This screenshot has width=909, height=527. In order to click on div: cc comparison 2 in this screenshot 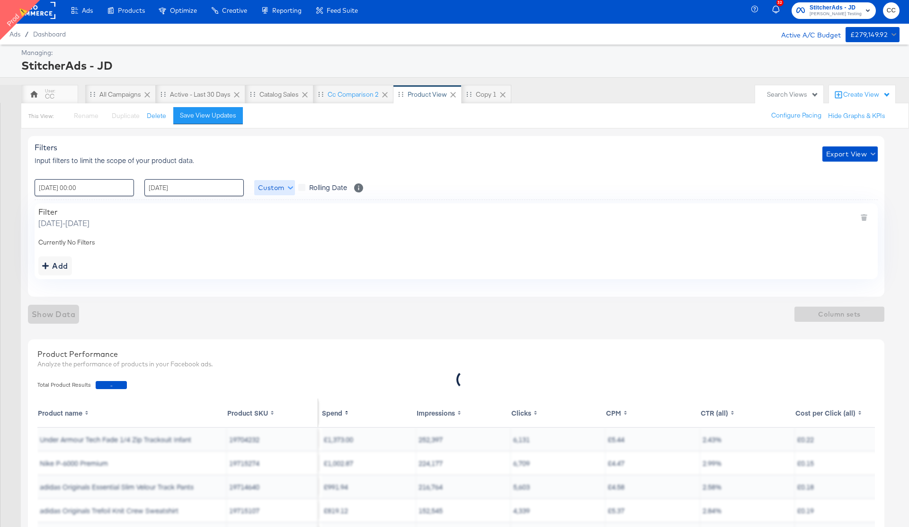, I will do `click(353, 94)`.